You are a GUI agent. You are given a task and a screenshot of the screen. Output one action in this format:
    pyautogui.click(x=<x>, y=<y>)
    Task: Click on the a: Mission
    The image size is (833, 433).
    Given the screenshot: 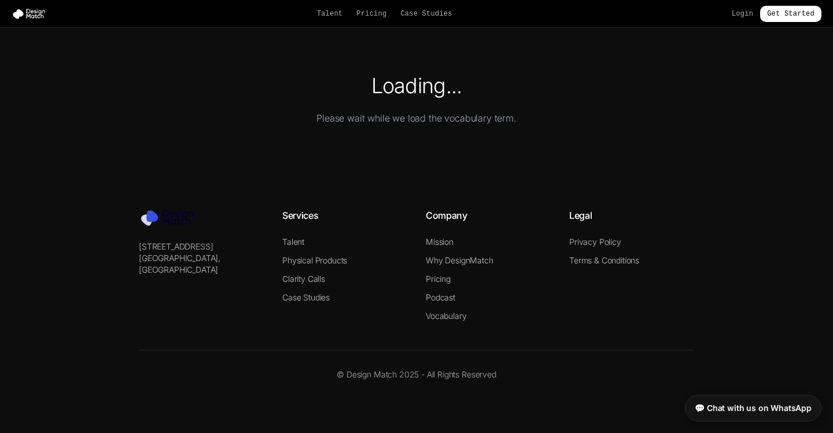 What is the action you would take?
    pyautogui.click(x=440, y=241)
    